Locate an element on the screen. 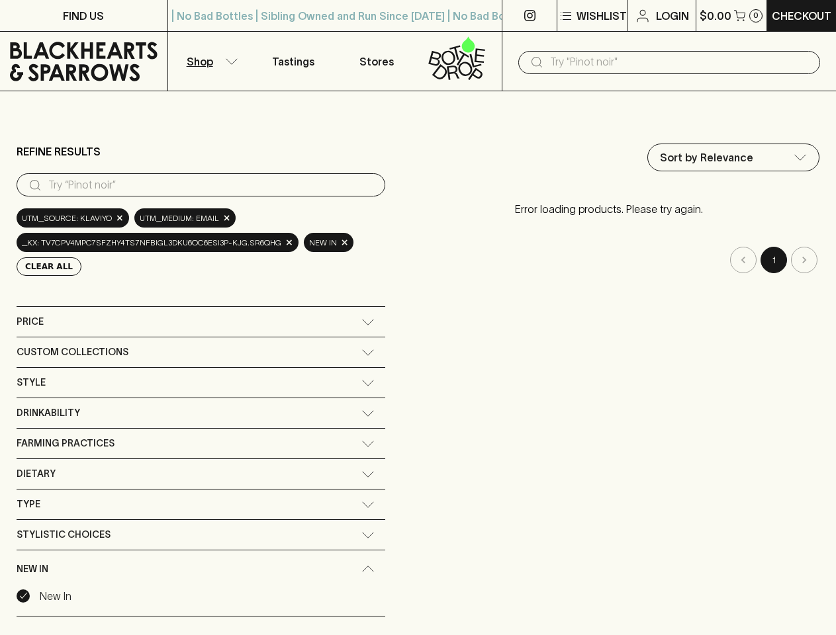  p: Login is located at coordinates (672, 16).